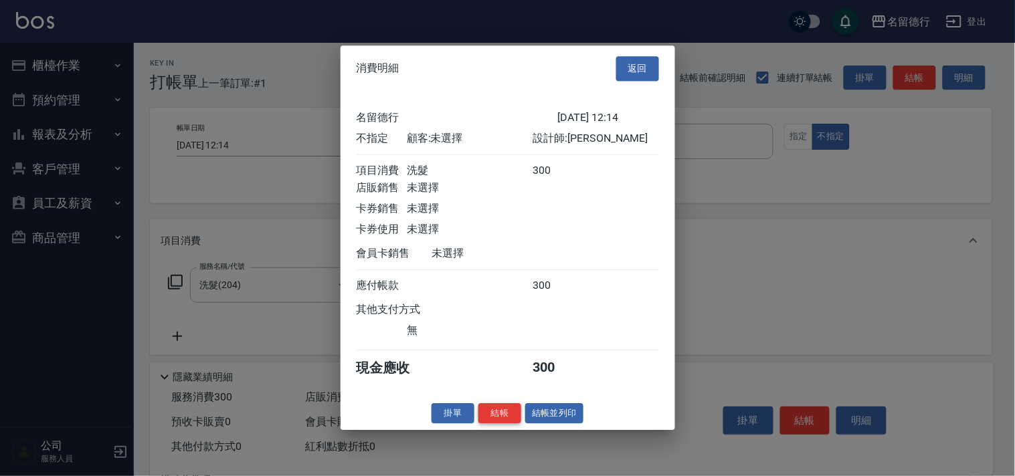  What do you see at coordinates (394, 368) in the screenshot?
I see `div: 現金應收` at bounding box center [394, 368].